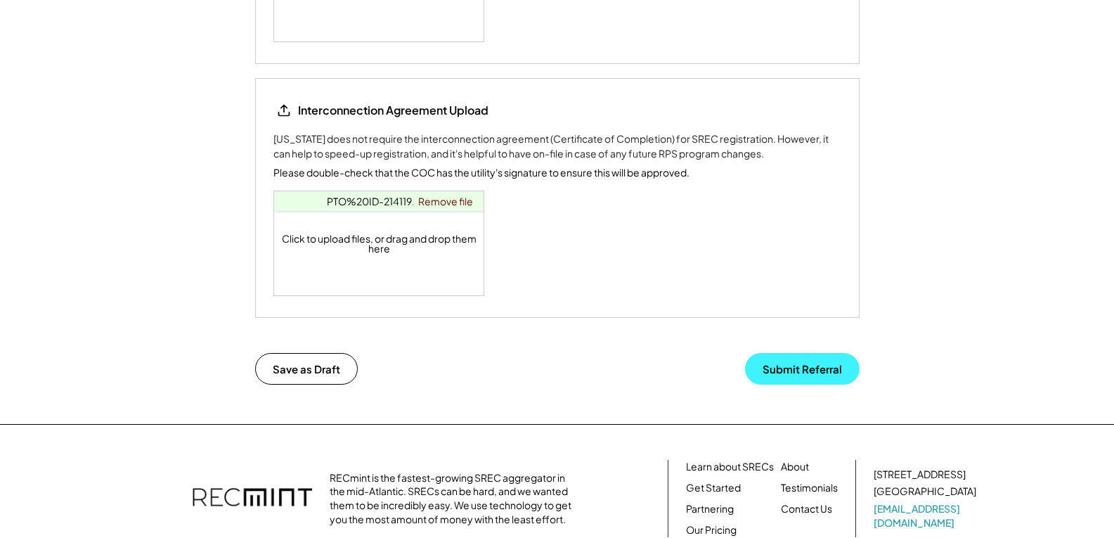 The height and width of the screenshot is (538, 1114). Describe the element at coordinates (379, 201) in the screenshot. I see `a: PTO%20ID-214119.pdf` at that location.